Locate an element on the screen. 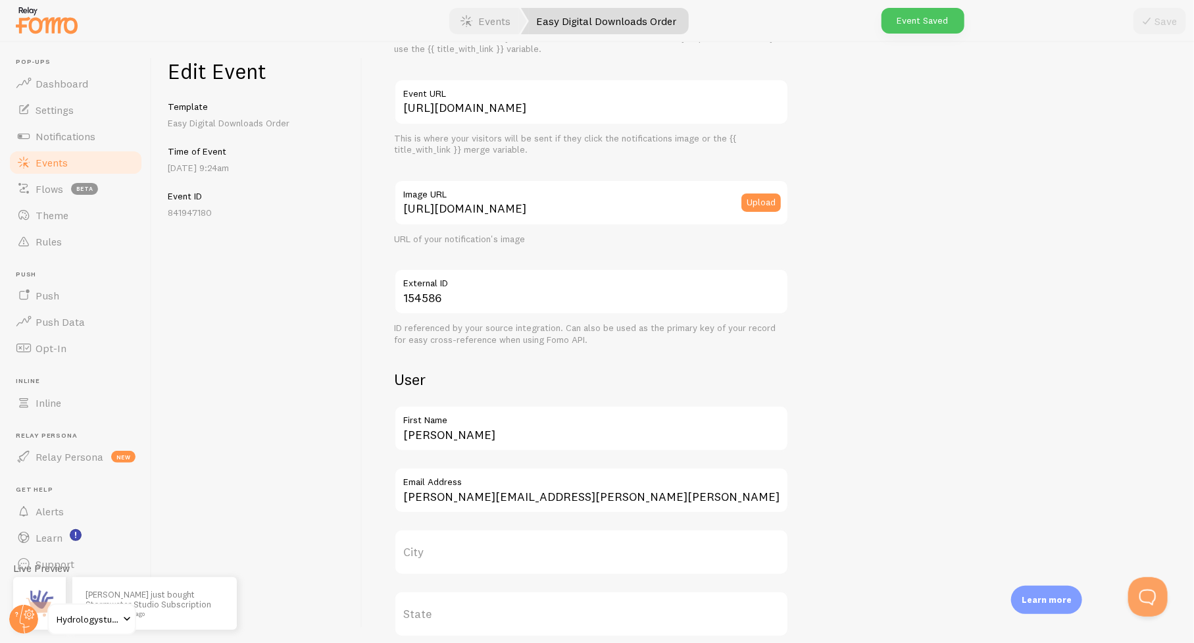 The width and height of the screenshot is (1194, 643). h5: Template is located at coordinates (257, 107).